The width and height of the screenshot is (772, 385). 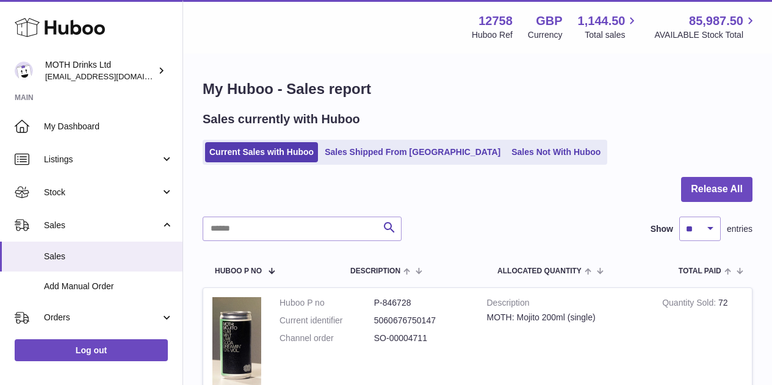 I want to click on label: Show, so click(x=661, y=229).